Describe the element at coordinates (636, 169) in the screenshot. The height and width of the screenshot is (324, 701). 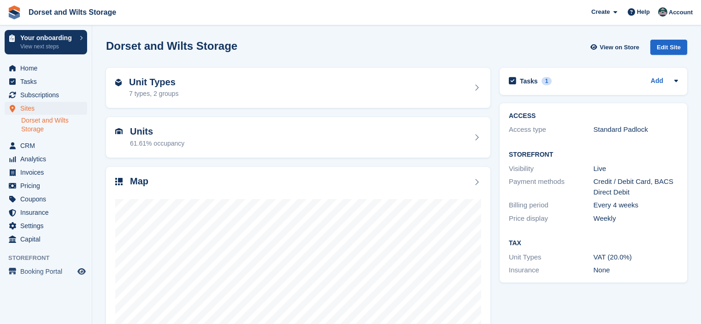
I see `div: Live` at that location.